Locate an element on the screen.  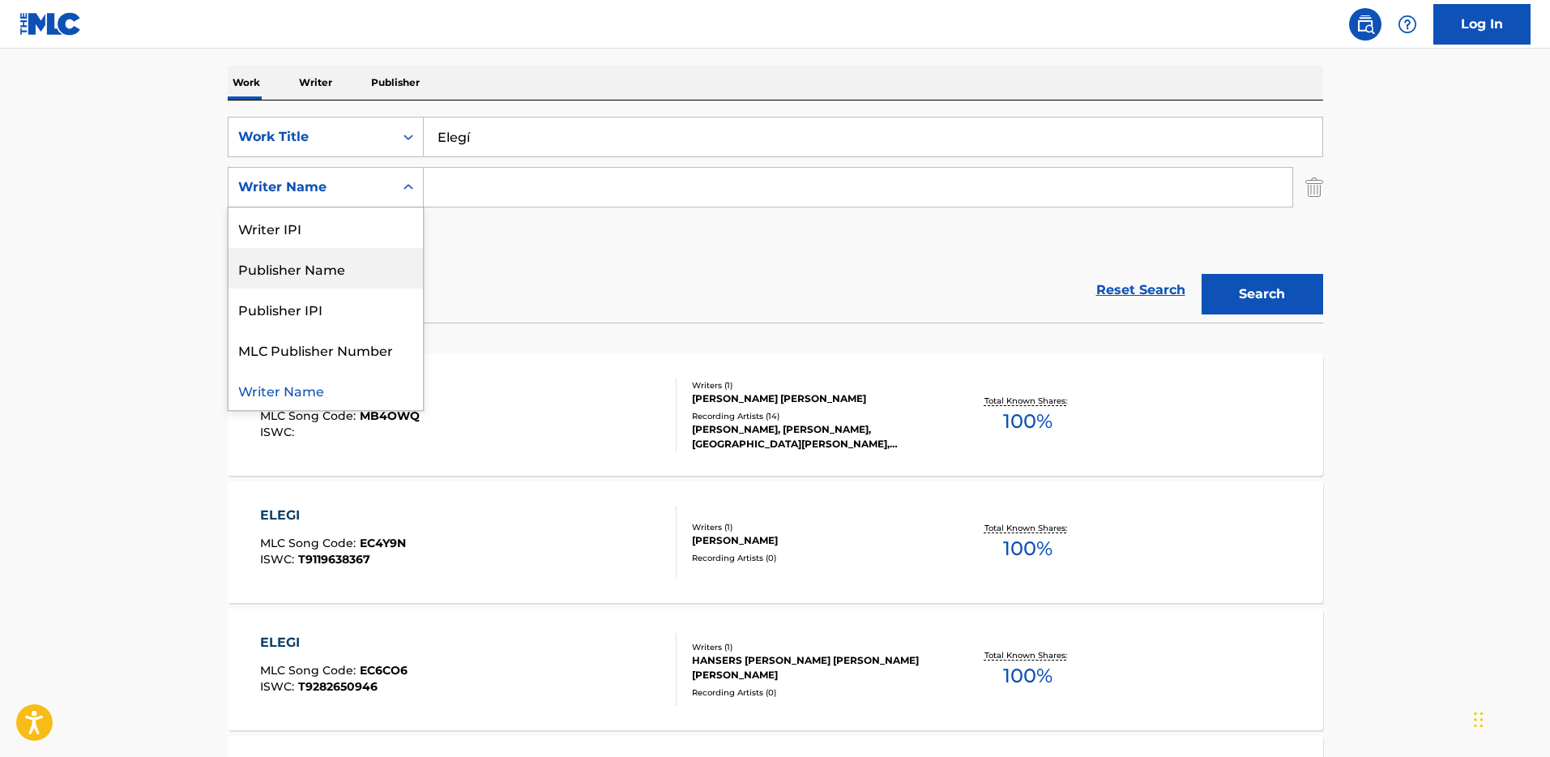
span: EC4Y9N is located at coordinates (383, 543).